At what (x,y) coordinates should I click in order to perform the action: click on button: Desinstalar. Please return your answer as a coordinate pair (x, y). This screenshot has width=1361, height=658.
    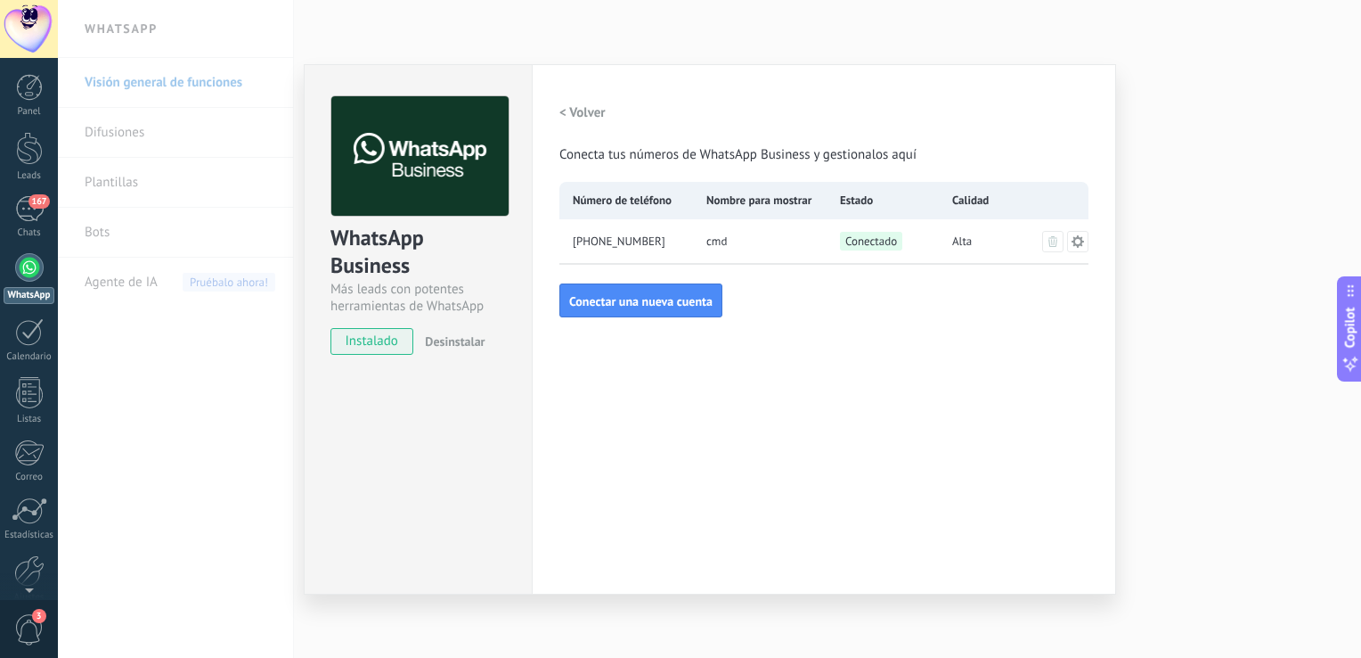
    Looking at the image, I should click on (451, 341).